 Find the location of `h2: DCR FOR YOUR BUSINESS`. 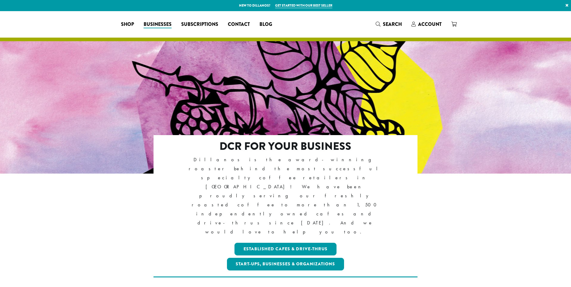

h2: DCR FOR YOUR BUSINESS is located at coordinates (285, 146).